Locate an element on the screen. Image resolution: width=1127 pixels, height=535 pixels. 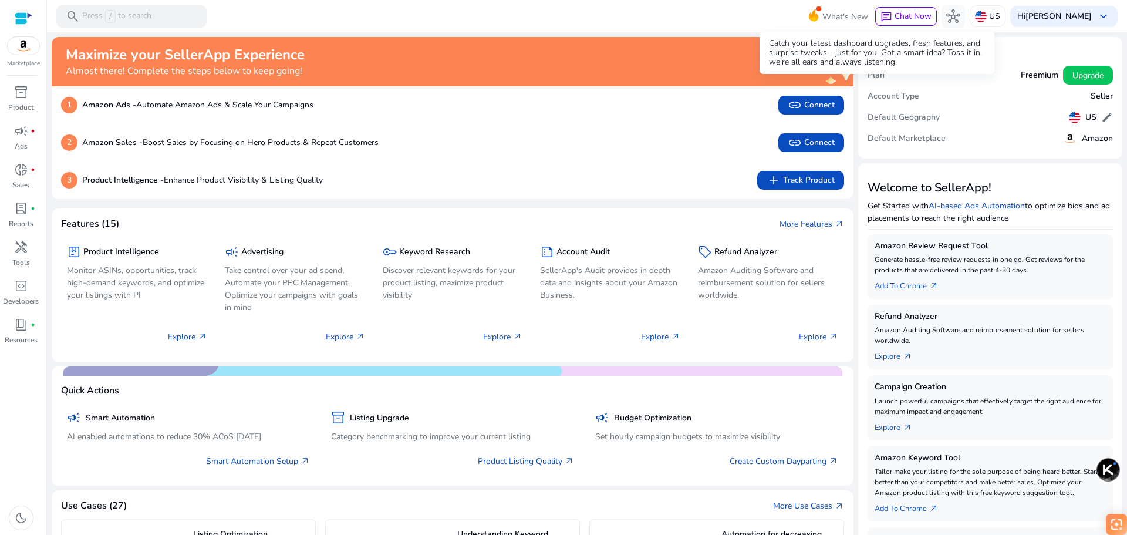
p: Generate hassle-free review requests in one go. Get reviews for the products that are delivered i... is located at coordinates (990, 265).